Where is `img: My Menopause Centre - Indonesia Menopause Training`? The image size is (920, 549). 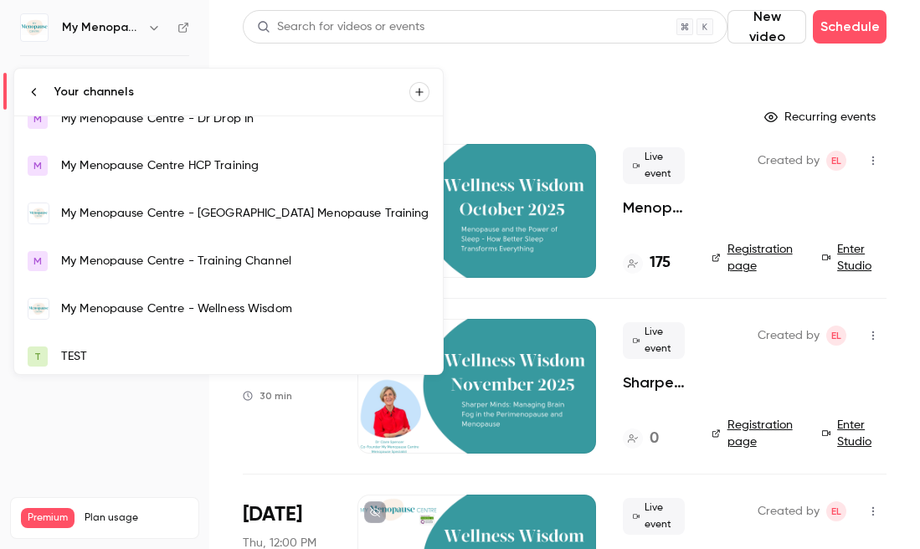
img: My Menopause Centre - Indonesia Menopause Training is located at coordinates (39, 214).